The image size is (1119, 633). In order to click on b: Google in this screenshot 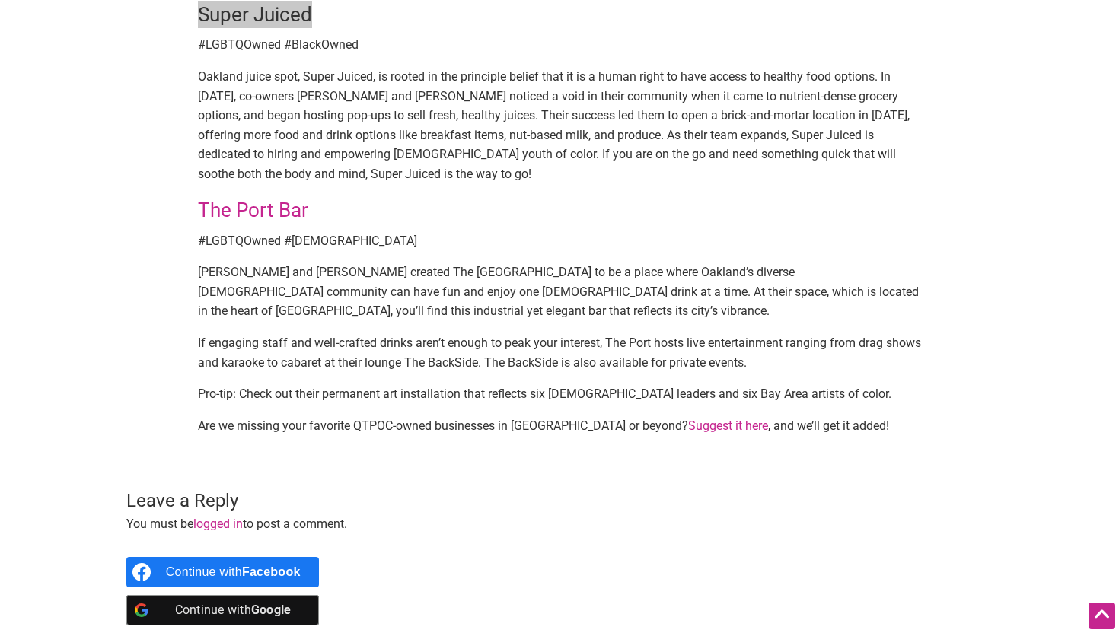, I will do `click(271, 610)`.